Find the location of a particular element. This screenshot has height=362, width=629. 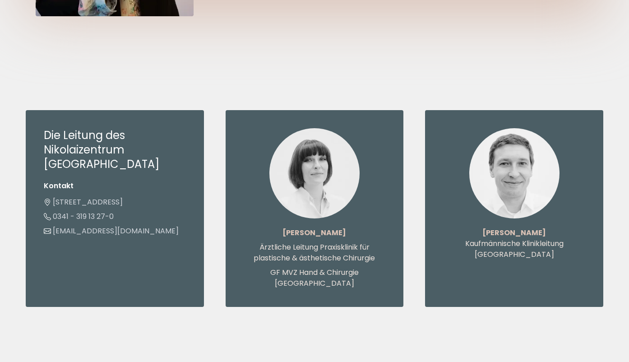

li: Kontakt is located at coordinates (115, 186).